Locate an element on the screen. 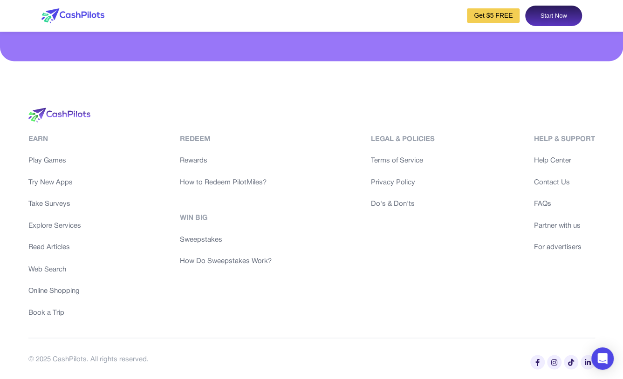 The image size is (623, 379). a: Partner with us is located at coordinates (564, 226).